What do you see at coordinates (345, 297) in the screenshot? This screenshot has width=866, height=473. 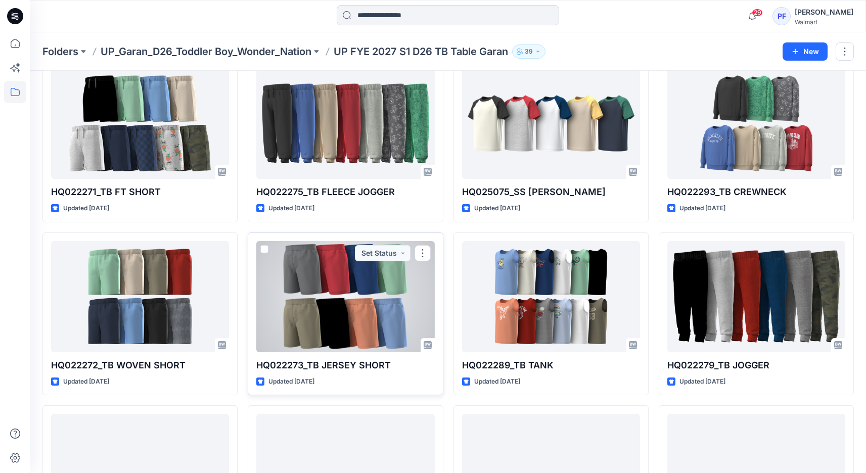 I see `a: HQ022273_TB JERSEY SHORT` at bounding box center [345, 297].